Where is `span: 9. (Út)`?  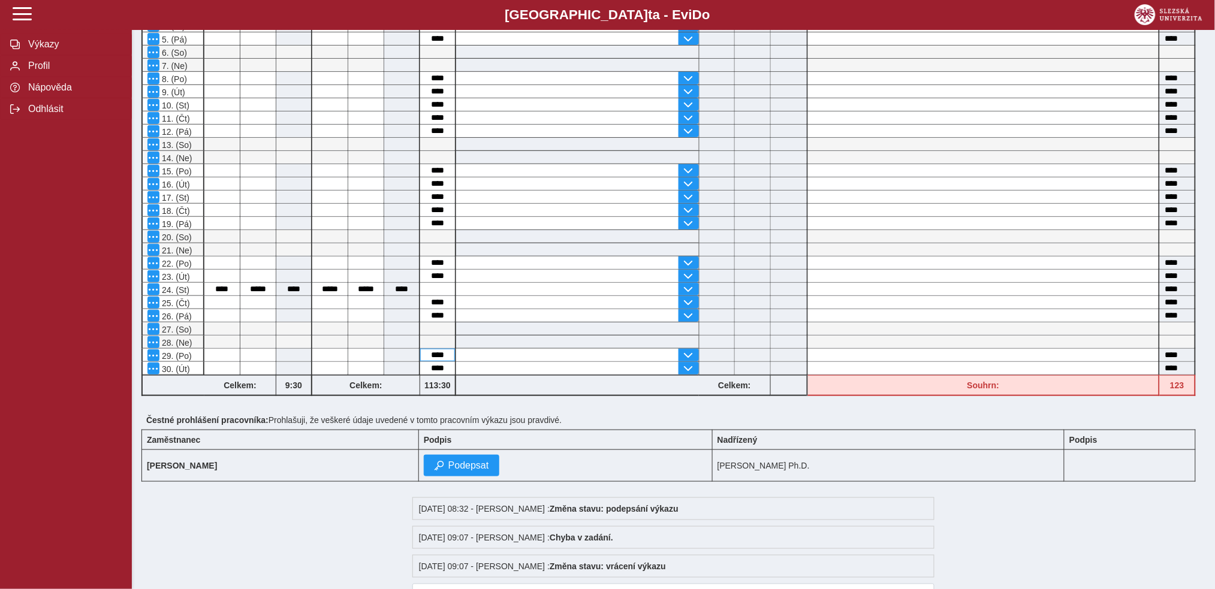
span: 9. (Út) is located at coordinates (172, 92).